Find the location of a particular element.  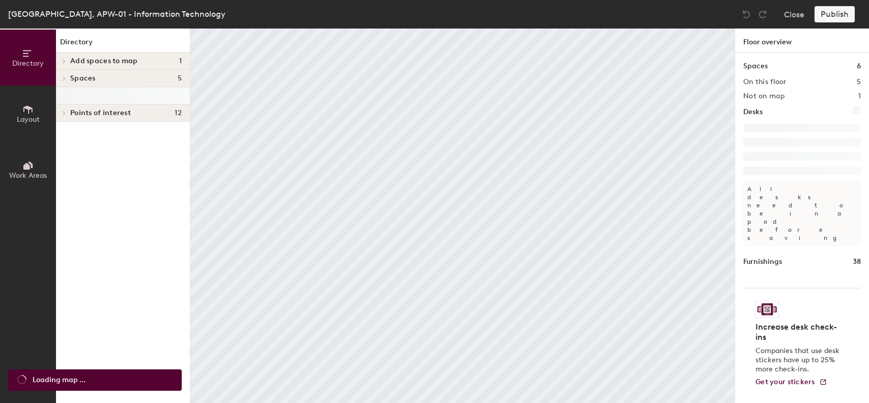

span: Directory is located at coordinates (28, 63).